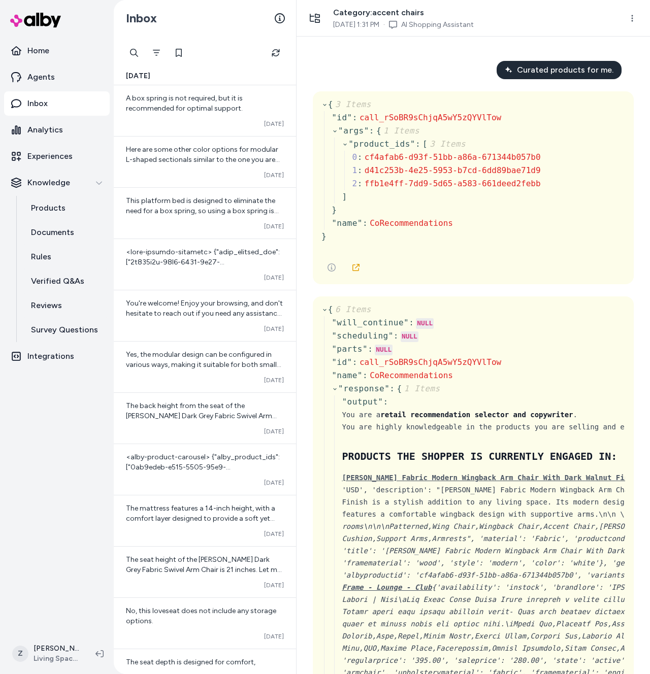  What do you see at coordinates (57, 156) in the screenshot?
I see `a: Experiences` at bounding box center [57, 156].